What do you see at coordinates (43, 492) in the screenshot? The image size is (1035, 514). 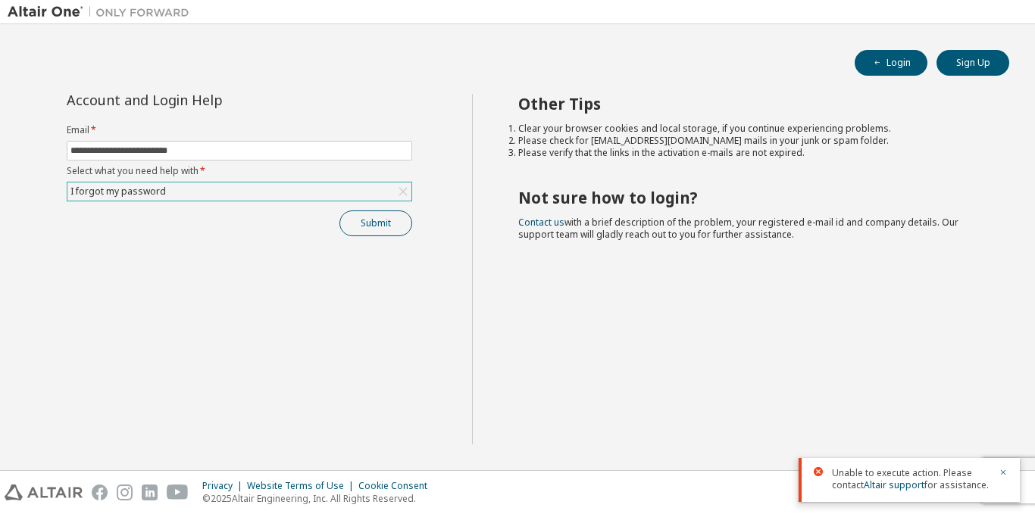 I see `img: altair_logo.svg` at bounding box center [43, 492].